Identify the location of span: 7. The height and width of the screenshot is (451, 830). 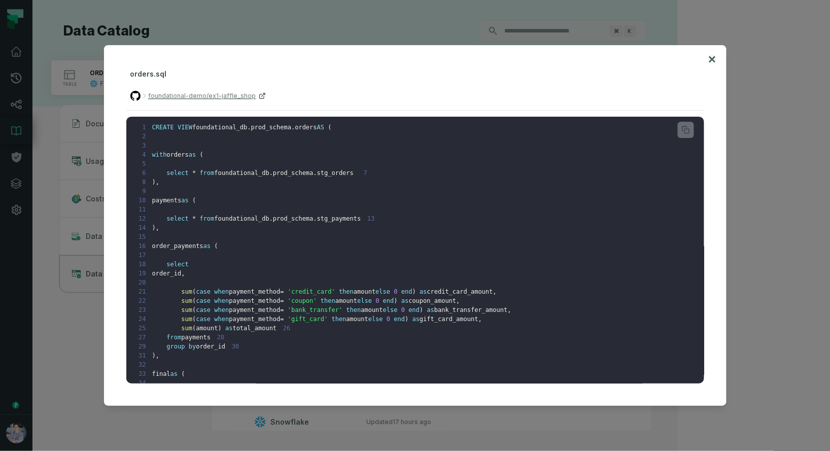
(363, 173).